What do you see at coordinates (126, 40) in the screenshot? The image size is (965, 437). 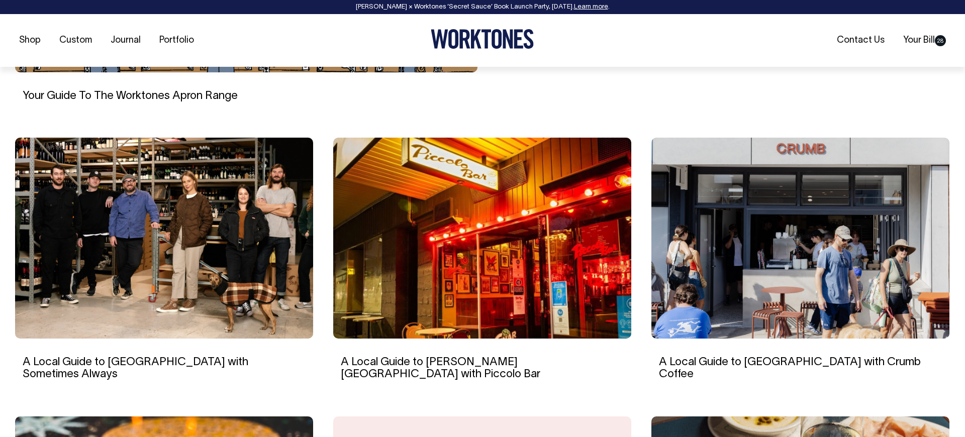 I see `a: Journal` at bounding box center [126, 40].